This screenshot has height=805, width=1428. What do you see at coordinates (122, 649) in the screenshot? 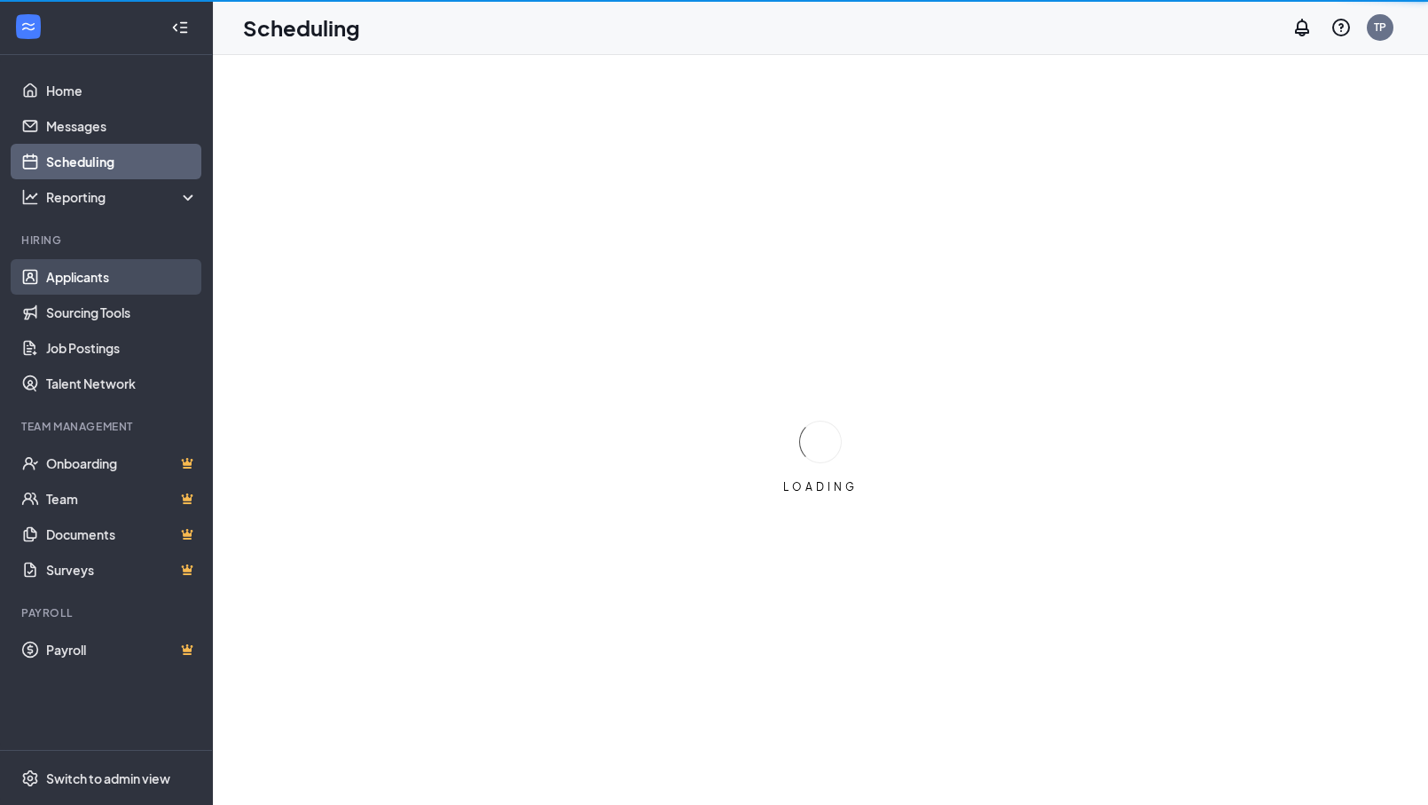
I see `a: PayrollCrown` at bounding box center [122, 649].